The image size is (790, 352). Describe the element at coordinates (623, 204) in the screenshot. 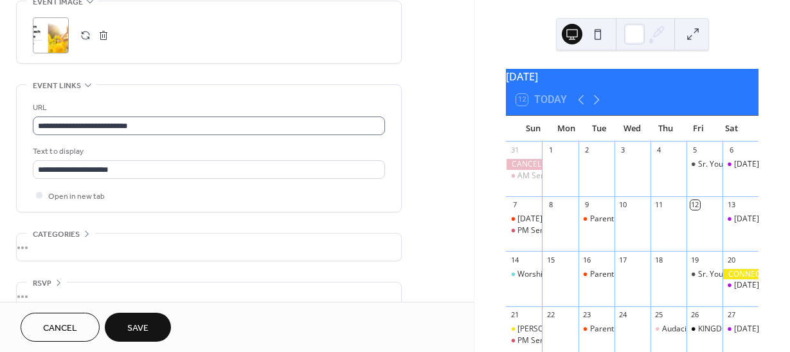

I see `div: 10` at that location.